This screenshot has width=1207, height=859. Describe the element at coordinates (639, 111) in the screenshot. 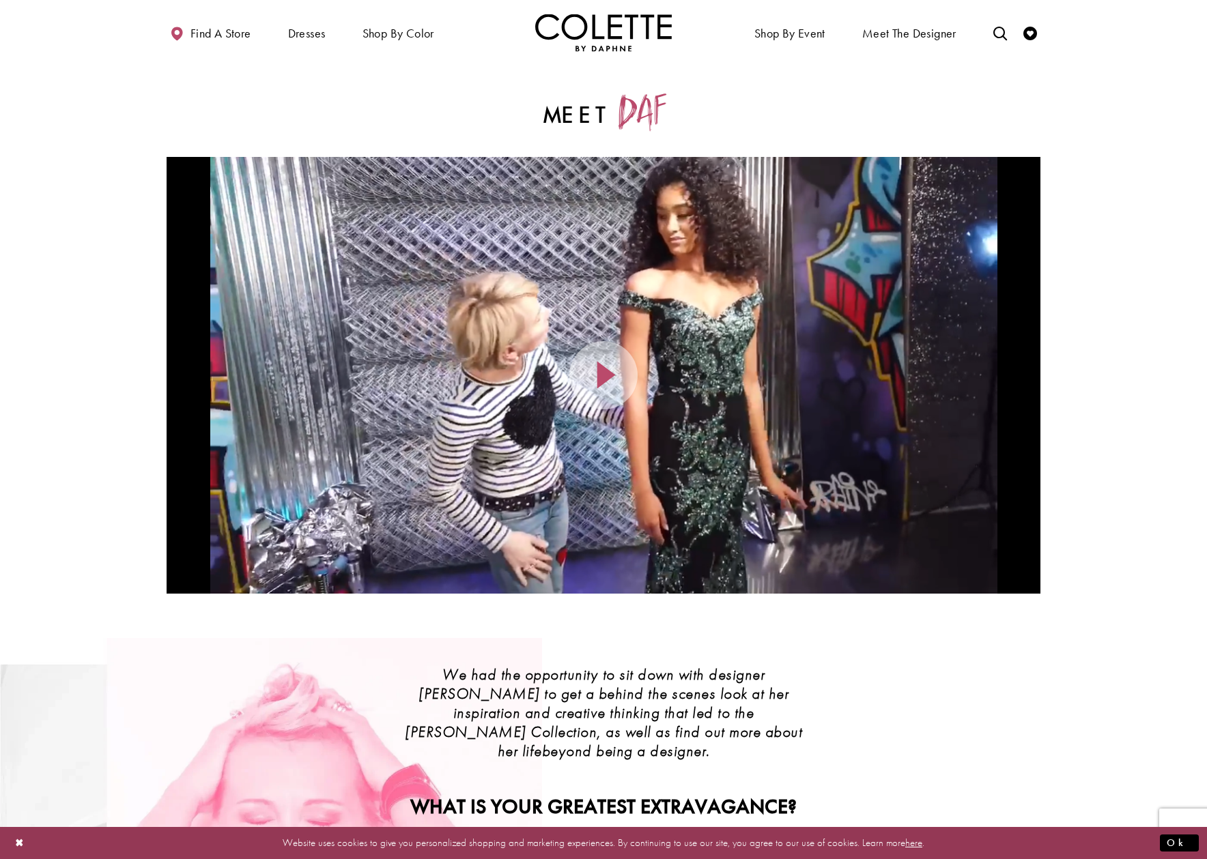

I see `span: Daf` at that location.